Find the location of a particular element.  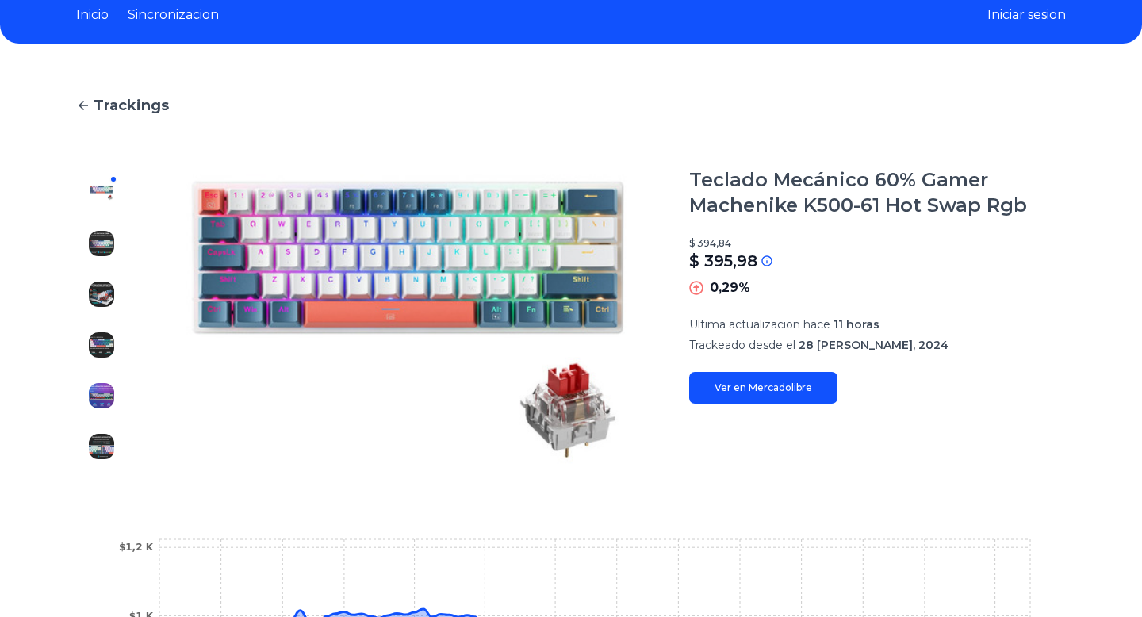

span: Trackeado desde el is located at coordinates (743, 345).